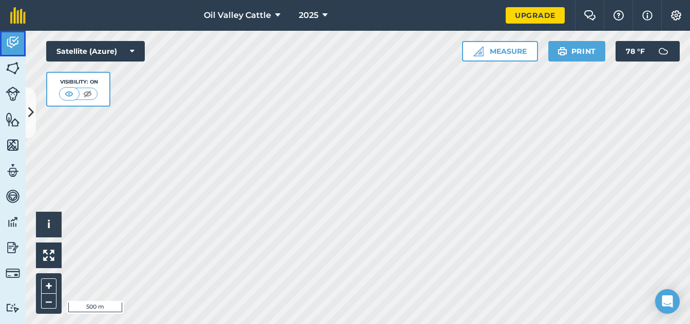  Describe the element at coordinates (619, 15) in the screenshot. I see `img: A question mark icon` at that location.